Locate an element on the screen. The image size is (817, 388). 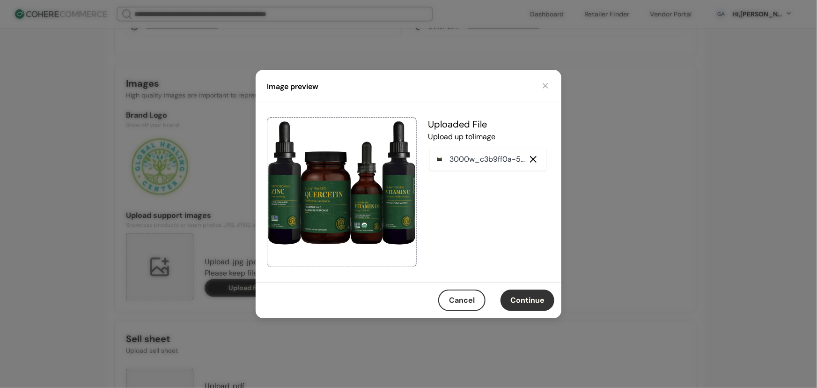
button: Continue is located at coordinates (527, 300).